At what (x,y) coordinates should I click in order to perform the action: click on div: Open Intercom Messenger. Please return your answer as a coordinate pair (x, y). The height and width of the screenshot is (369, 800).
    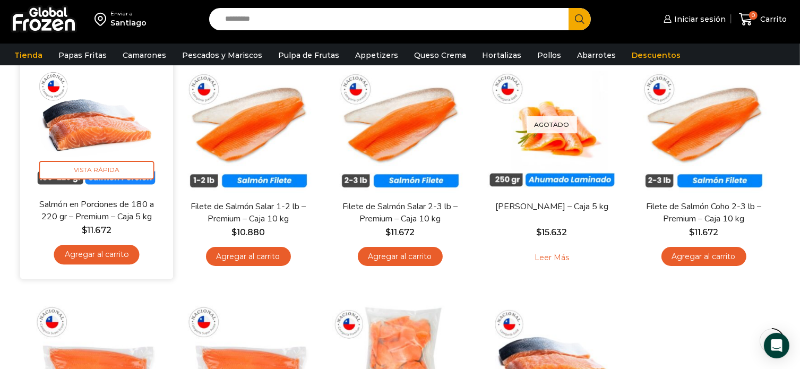
    Looking at the image, I should click on (776, 345).